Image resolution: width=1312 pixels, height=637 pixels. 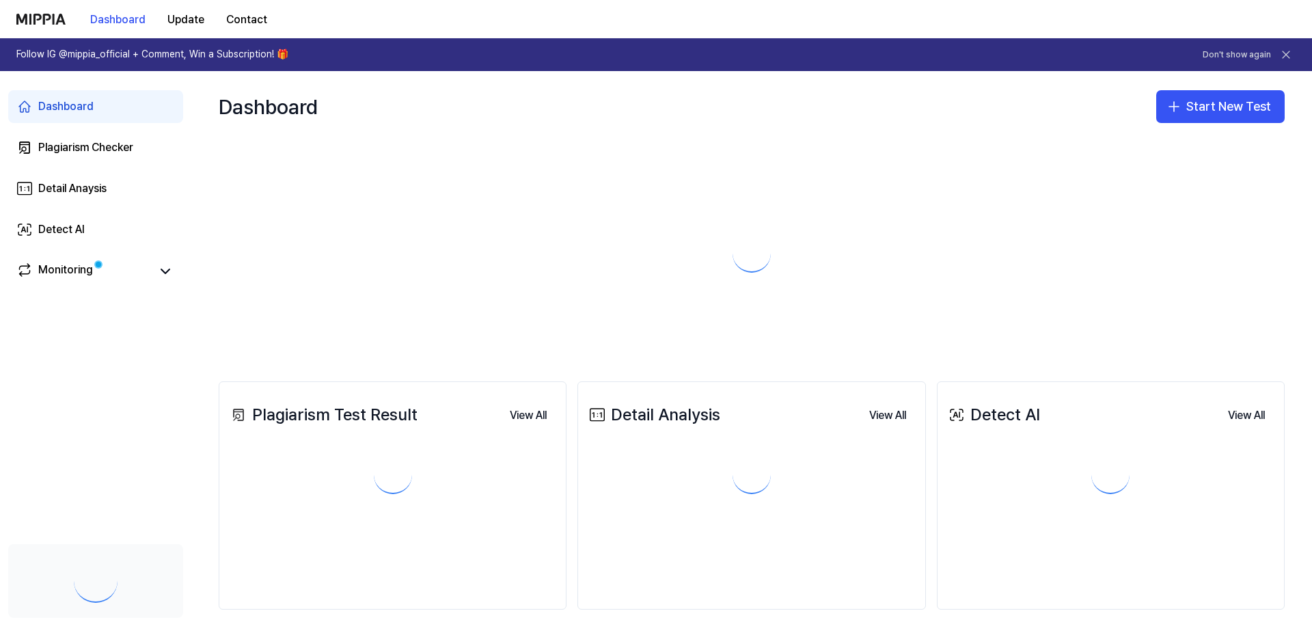 What do you see at coordinates (96, 148) in the screenshot?
I see `a: Plagiarism Checker` at bounding box center [96, 148].